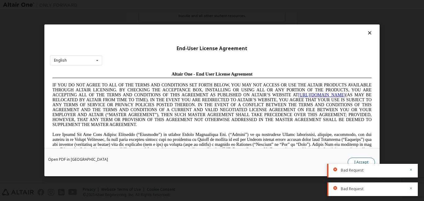 Image resolution: width=424 pixels, height=201 pixels. What do you see at coordinates (162, 5) in the screenshot?
I see `span: Altair One - End User License Agreement` at bounding box center [162, 5].